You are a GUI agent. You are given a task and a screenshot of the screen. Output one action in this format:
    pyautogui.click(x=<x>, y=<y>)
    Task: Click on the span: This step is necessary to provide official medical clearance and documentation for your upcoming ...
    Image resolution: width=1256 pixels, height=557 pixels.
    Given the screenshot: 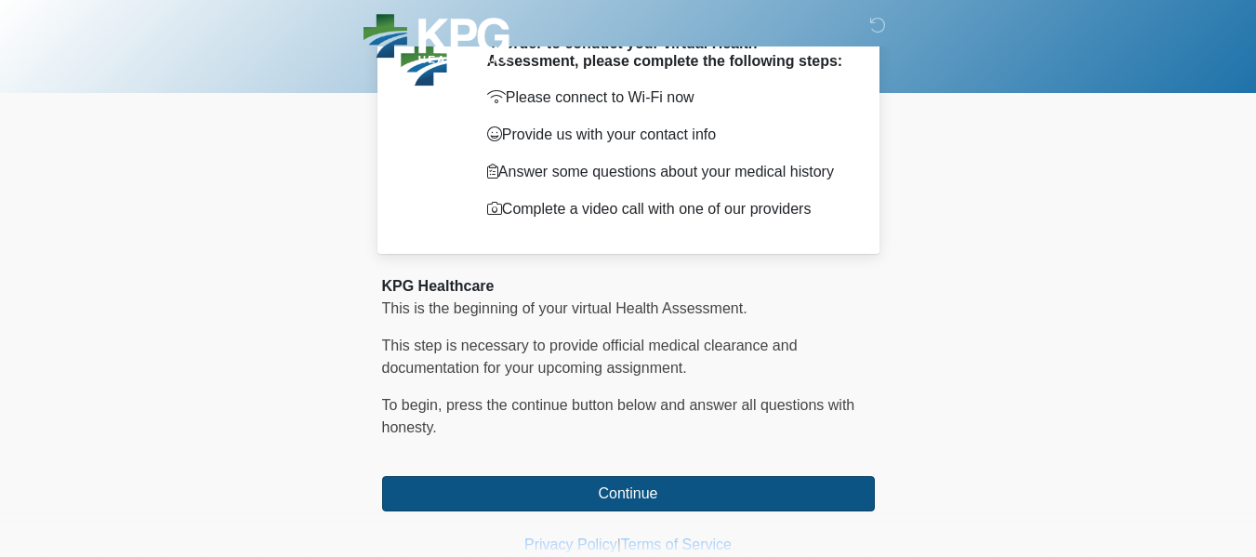 What is the action you would take?
    pyautogui.click(x=589, y=356)
    